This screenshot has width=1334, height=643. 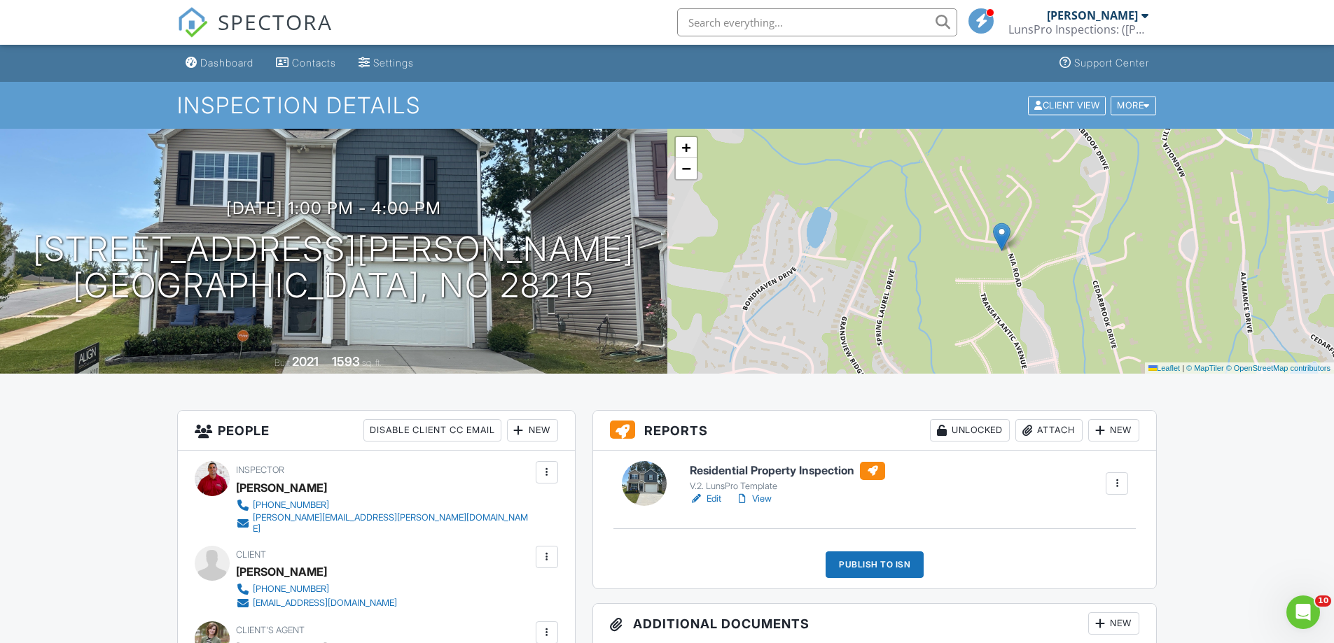 What do you see at coordinates (282, 363) in the screenshot?
I see `span: Built` at bounding box center [282, 363].